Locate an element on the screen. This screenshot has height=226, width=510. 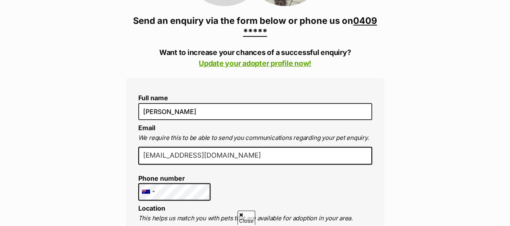
p: This helps us match you with pets that are available for adoption in your area. is located at coordinates (255, 218).